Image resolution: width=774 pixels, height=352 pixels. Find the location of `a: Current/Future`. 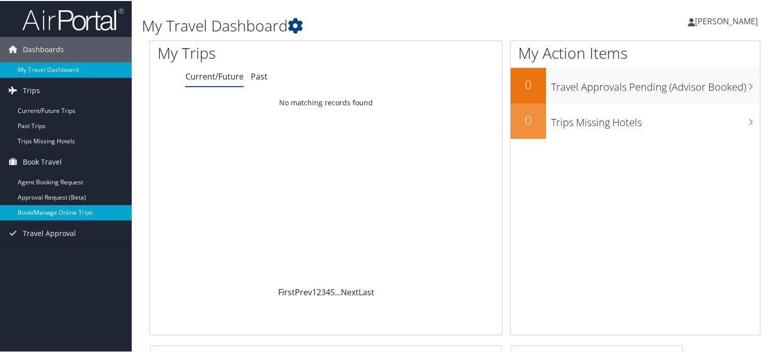

a: Current/Future is located at coordinates (214, 75).